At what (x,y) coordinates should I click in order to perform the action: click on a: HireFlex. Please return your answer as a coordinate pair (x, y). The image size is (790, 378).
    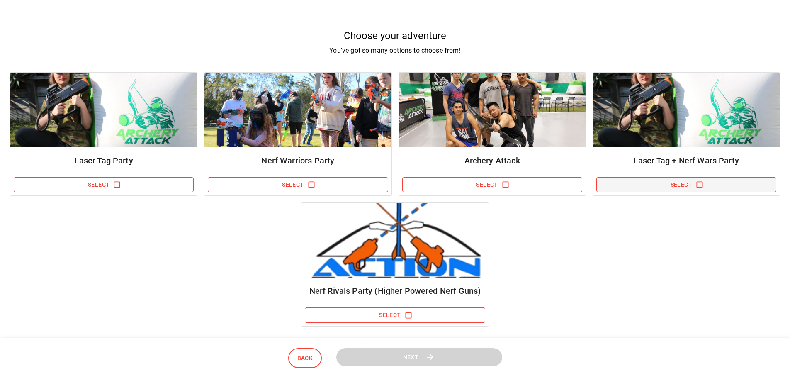
    Looking at the image, I should click on (418, 341).